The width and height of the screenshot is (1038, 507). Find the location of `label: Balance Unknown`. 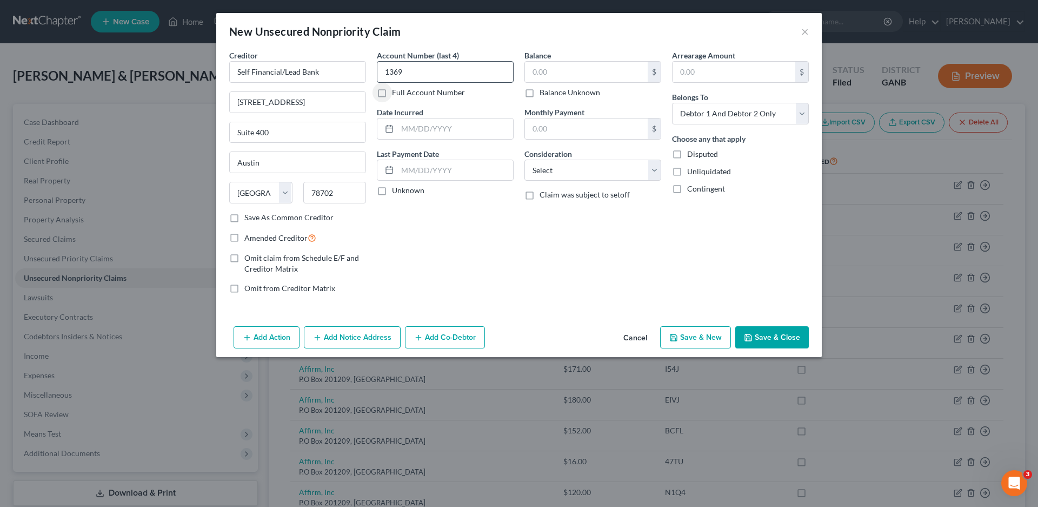

label: Balance Unknown is located at coordinates (570, 92).